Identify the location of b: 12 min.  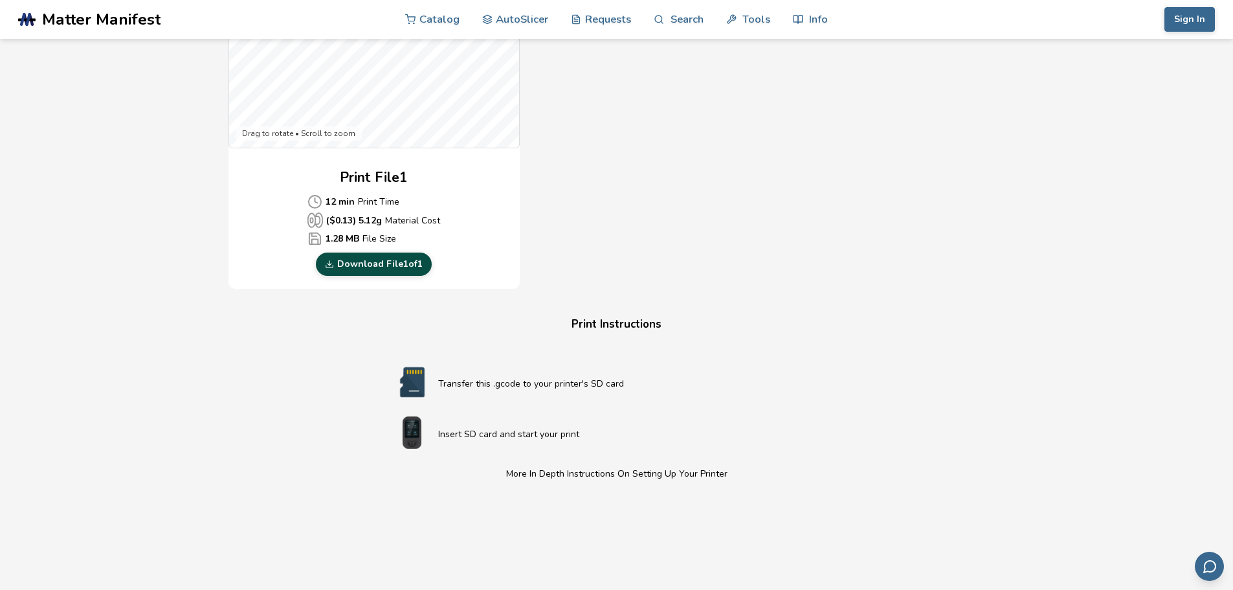
(340, 201).